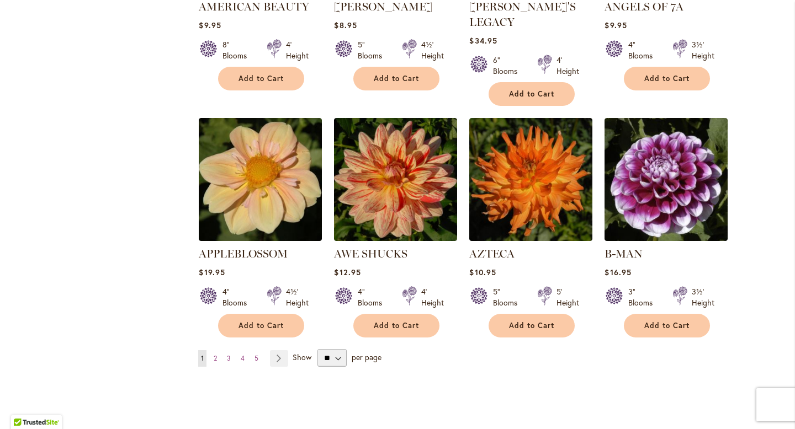 The width and height of the screenshot is (795, 429). What do you see at coordinates (215, 358) in the screenshot?
I see `span: 2` at bounding box center [215, 358].